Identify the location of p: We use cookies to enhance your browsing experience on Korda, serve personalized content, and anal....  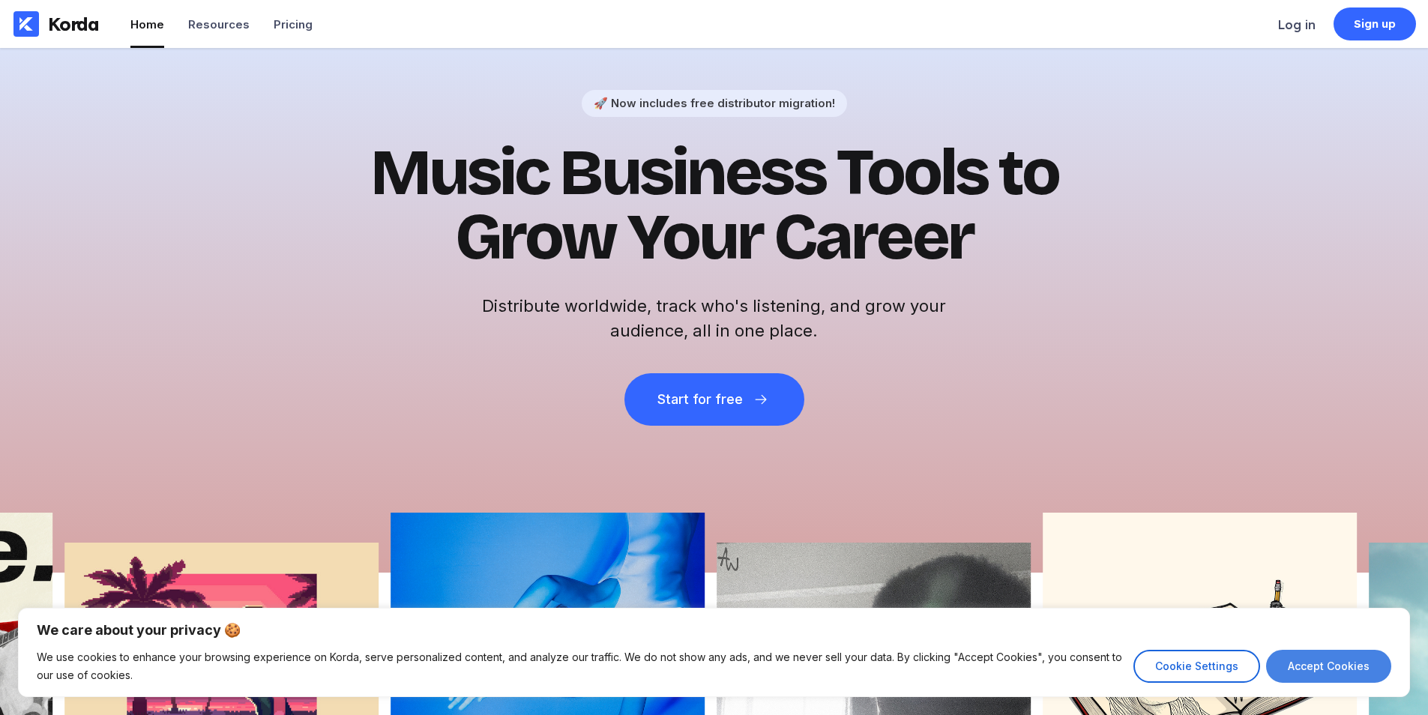
(579, 666).